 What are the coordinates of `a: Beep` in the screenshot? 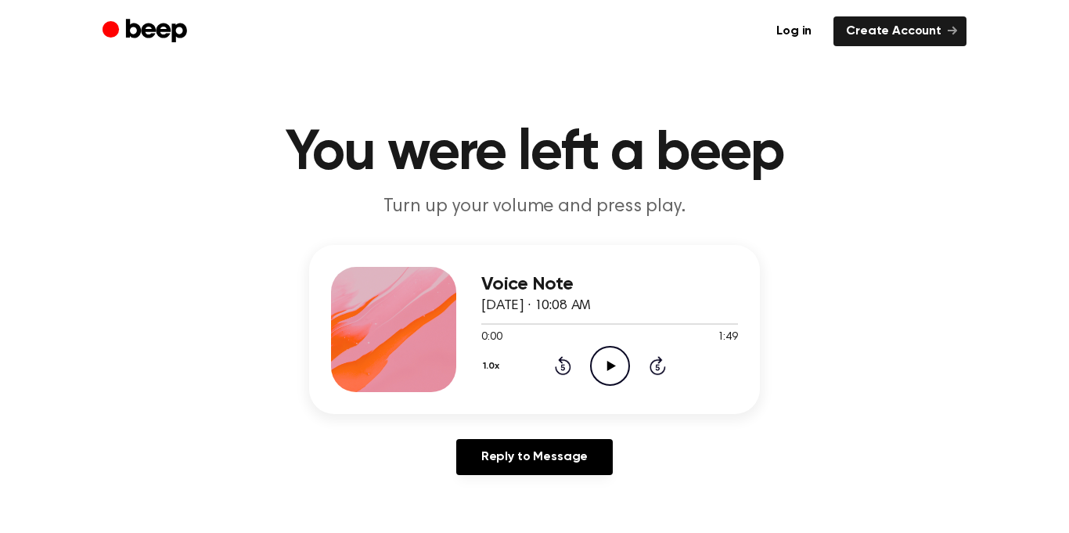 It's located at (146, 31).